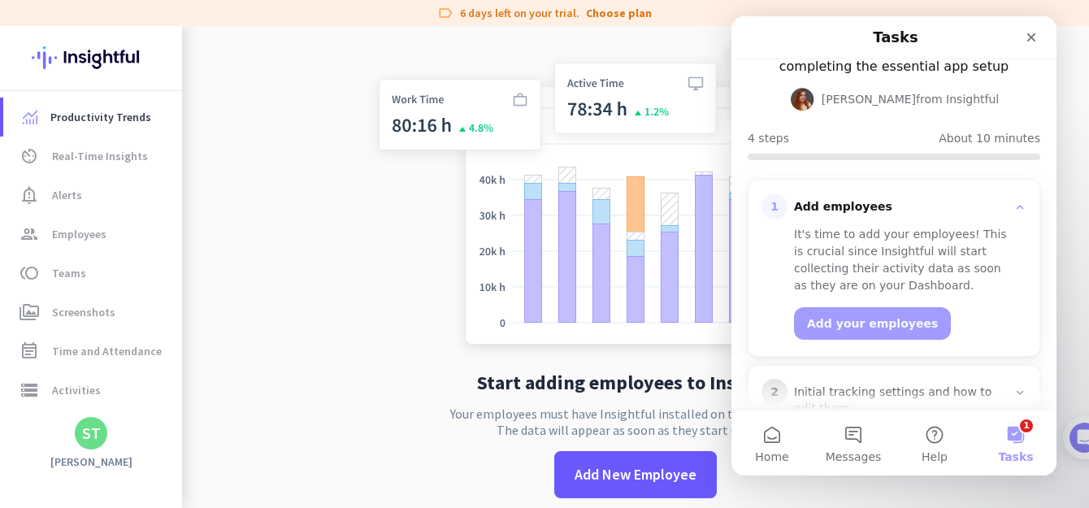 This screenshot has width=1089, height=508. Describe the element at coordinates (635, 422) in the screenshot. I see `p: Your employees must have Insightful installed on their computers. The data will appear as soon as...` at that location.